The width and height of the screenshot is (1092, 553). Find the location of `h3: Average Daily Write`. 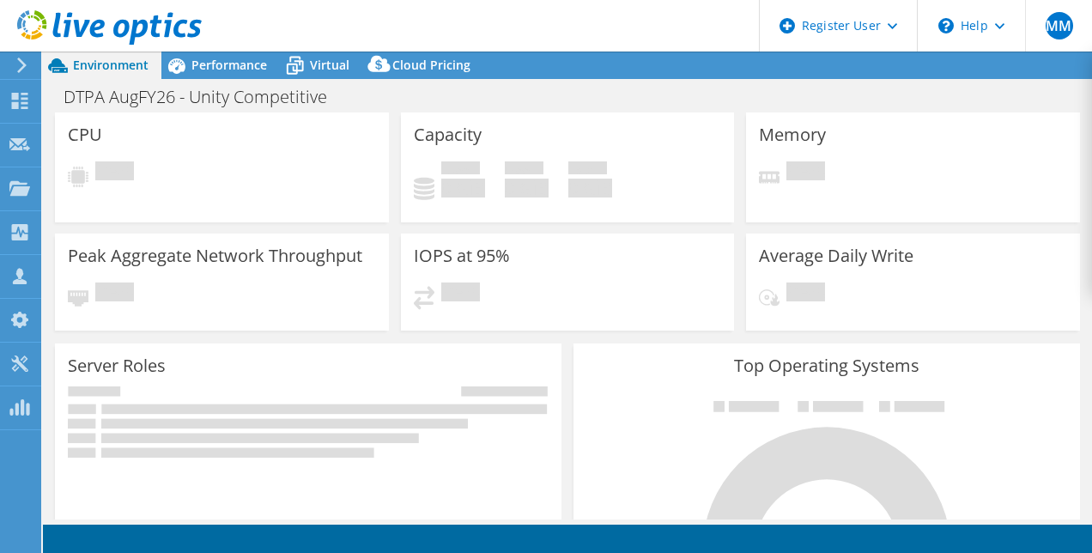

h3: Average Daily Write is located at coordinates (836, 256).